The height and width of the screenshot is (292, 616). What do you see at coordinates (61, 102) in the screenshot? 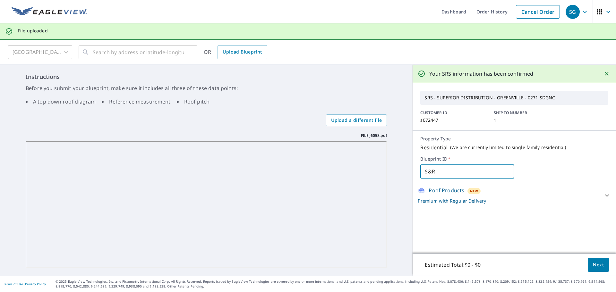
I see `li: A top down roof diagram` at bounding box center [61, 102].